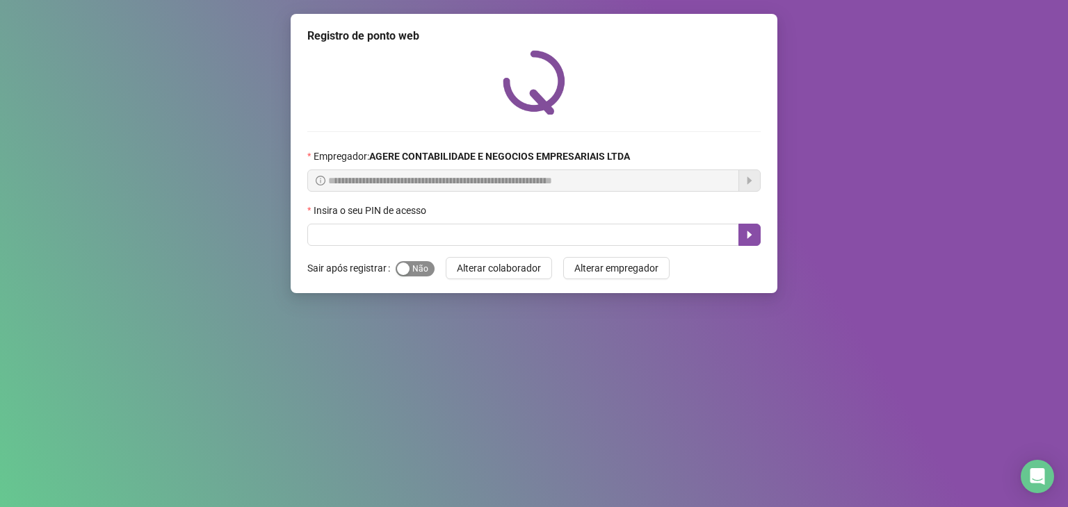 The width and height of the screenshot is (1068, 507). I want to click on button: Alterar empregador, so click(616, 268).